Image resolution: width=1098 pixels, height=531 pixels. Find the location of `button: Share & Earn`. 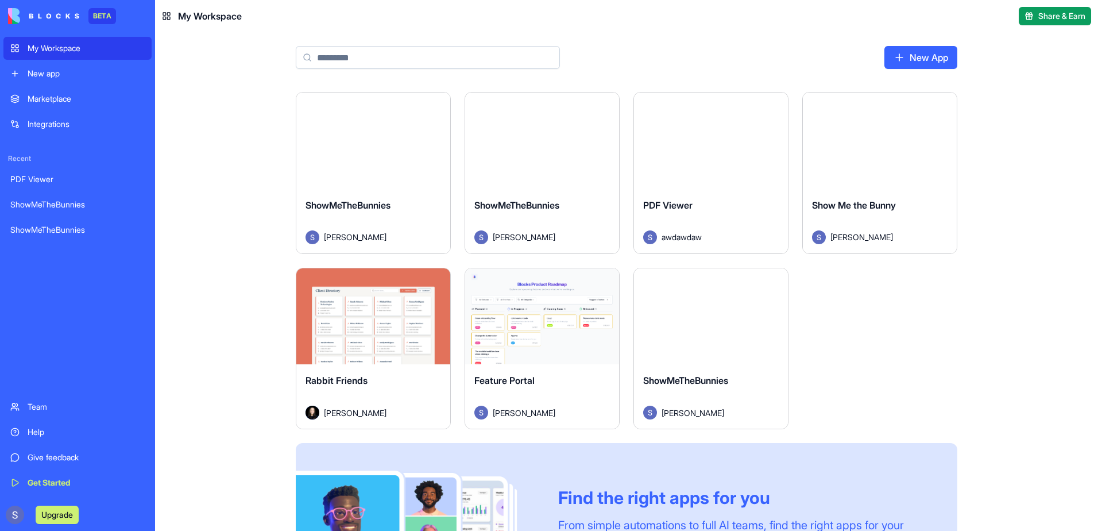

button: Share & Earn is located at coordinates (1055, 16).